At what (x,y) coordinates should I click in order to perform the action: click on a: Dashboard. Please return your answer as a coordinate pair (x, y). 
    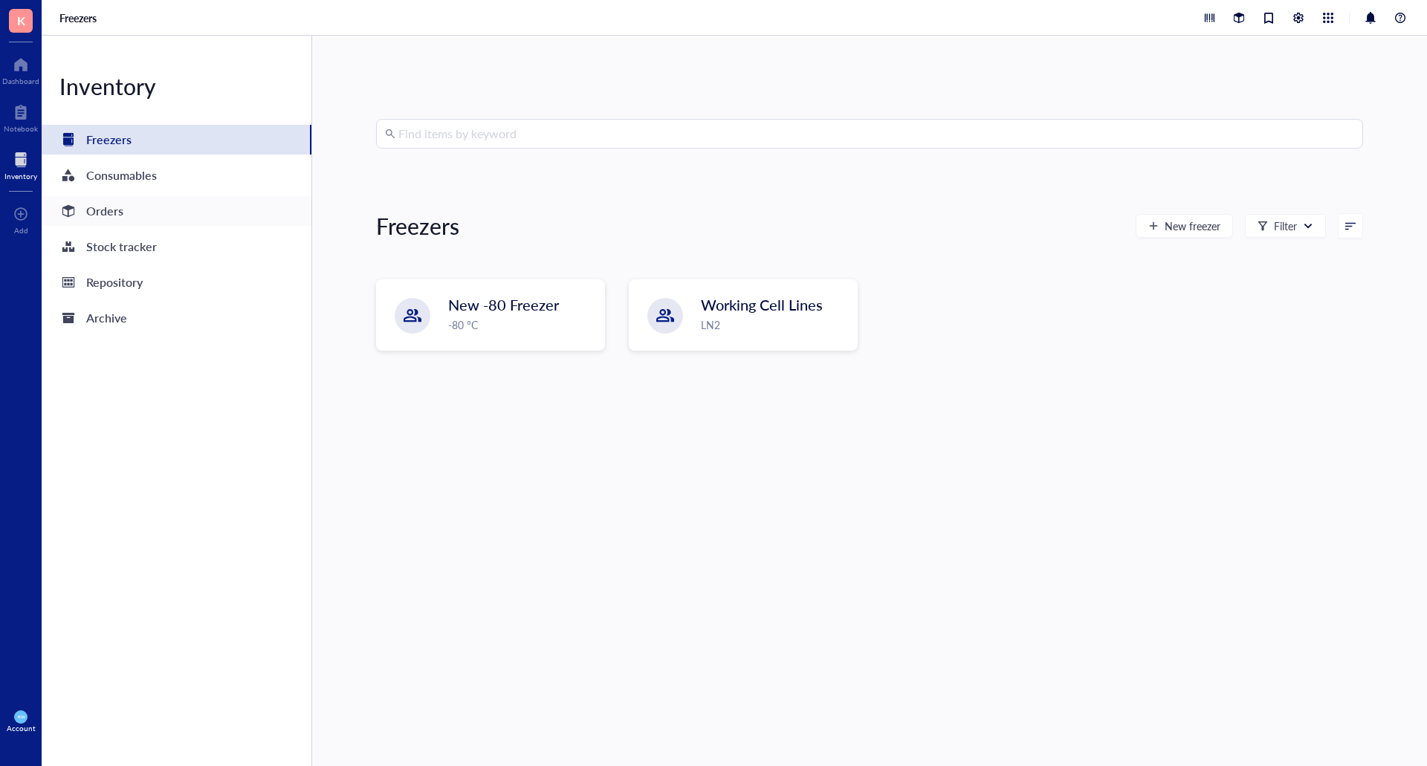
    Looking at the image, I should click on (21, 69).